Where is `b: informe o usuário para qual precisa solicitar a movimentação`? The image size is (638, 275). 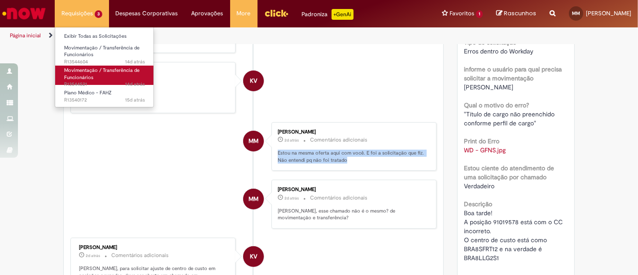 b: informe o usuário para qual precisa solicitar a movimentação is located at coordinates (513, 74).